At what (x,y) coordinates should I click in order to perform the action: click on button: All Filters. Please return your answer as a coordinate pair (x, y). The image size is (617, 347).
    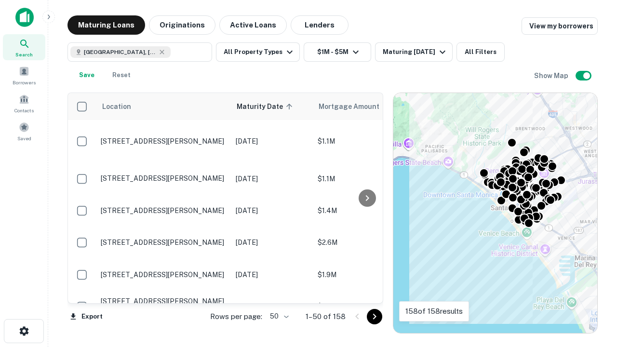
    Looking at the image, I should click on (481, 52).